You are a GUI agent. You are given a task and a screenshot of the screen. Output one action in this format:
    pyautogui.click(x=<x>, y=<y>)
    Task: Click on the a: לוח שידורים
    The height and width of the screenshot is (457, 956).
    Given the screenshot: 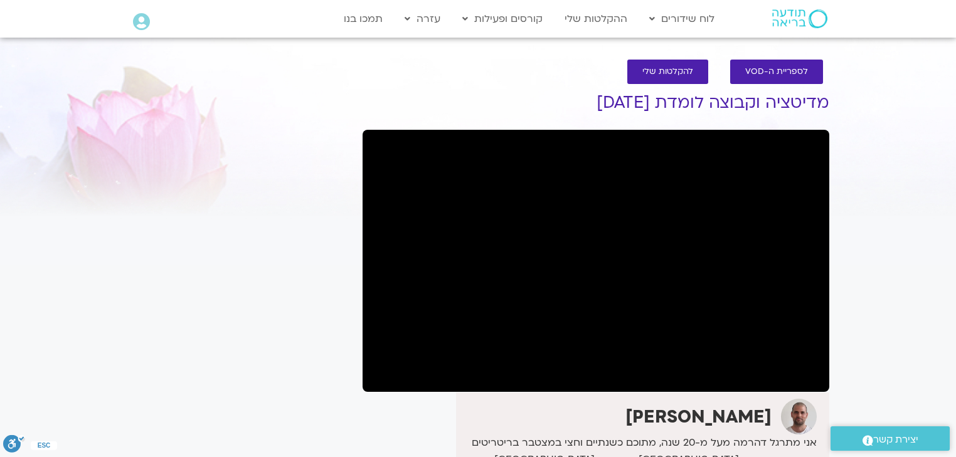 What is the action you would take?
    pyautogui.click(x=682, y=19)
    